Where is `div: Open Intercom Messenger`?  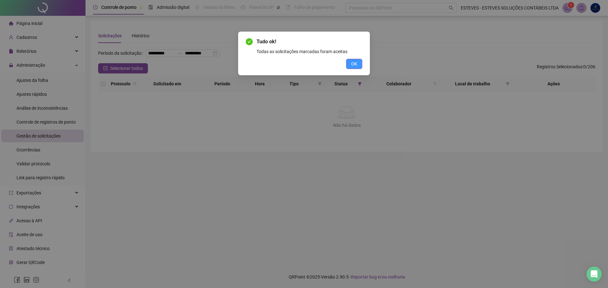
div: Open Intercom Messenger is located at coordinates (594, 274).